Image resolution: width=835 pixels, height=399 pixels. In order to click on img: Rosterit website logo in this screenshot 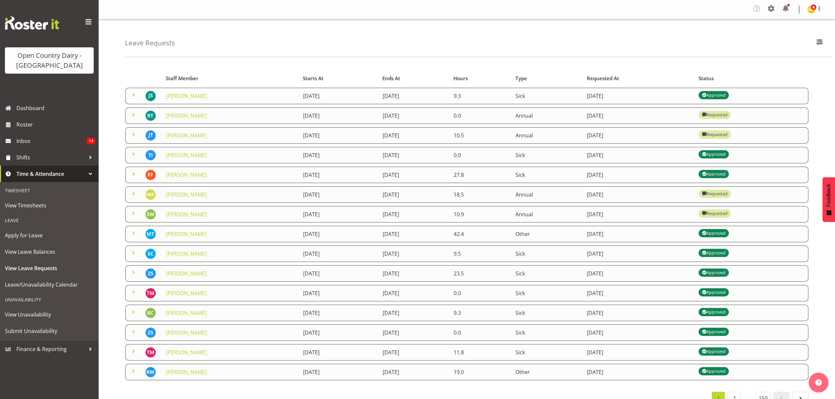, I will do `click(32, 23)`.